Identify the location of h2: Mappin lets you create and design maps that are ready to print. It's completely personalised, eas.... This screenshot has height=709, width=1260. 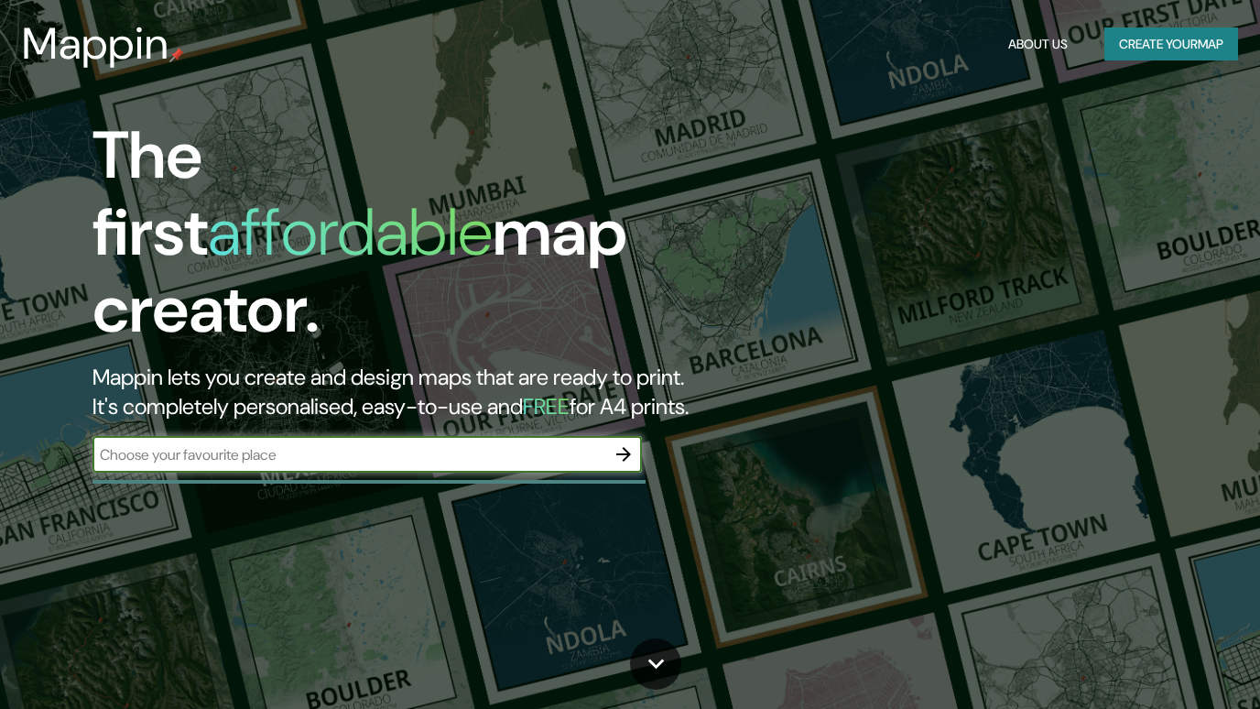
(408, 392).